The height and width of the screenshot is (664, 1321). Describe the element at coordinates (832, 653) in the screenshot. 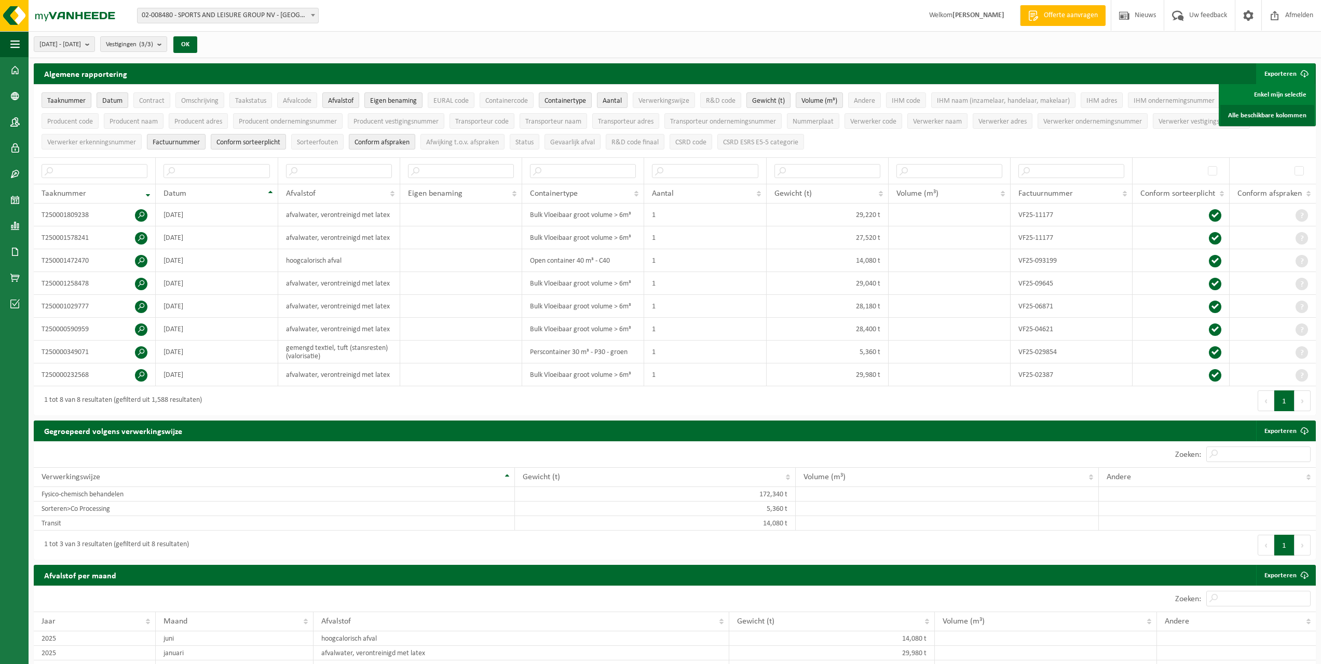

I see `td: 29,980 t` at that location.